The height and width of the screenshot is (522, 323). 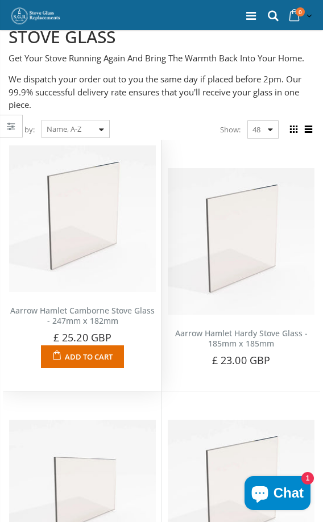 I want to click on img: Stove Glass Replacement, so click(x=36, y=16).